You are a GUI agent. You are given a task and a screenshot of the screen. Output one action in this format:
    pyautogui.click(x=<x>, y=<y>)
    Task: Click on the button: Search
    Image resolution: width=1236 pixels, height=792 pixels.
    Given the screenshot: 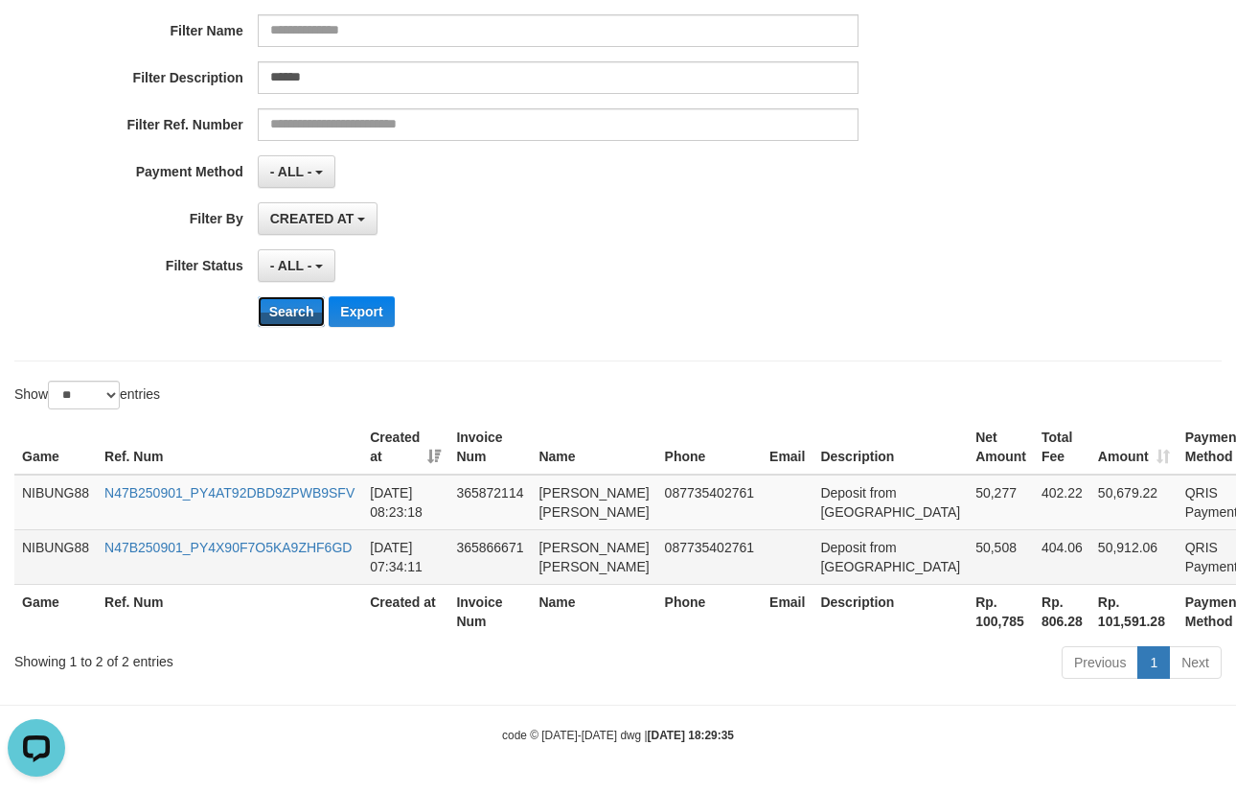 What is the action you would take?
    pyautogui.click(x=291, y=311)
    